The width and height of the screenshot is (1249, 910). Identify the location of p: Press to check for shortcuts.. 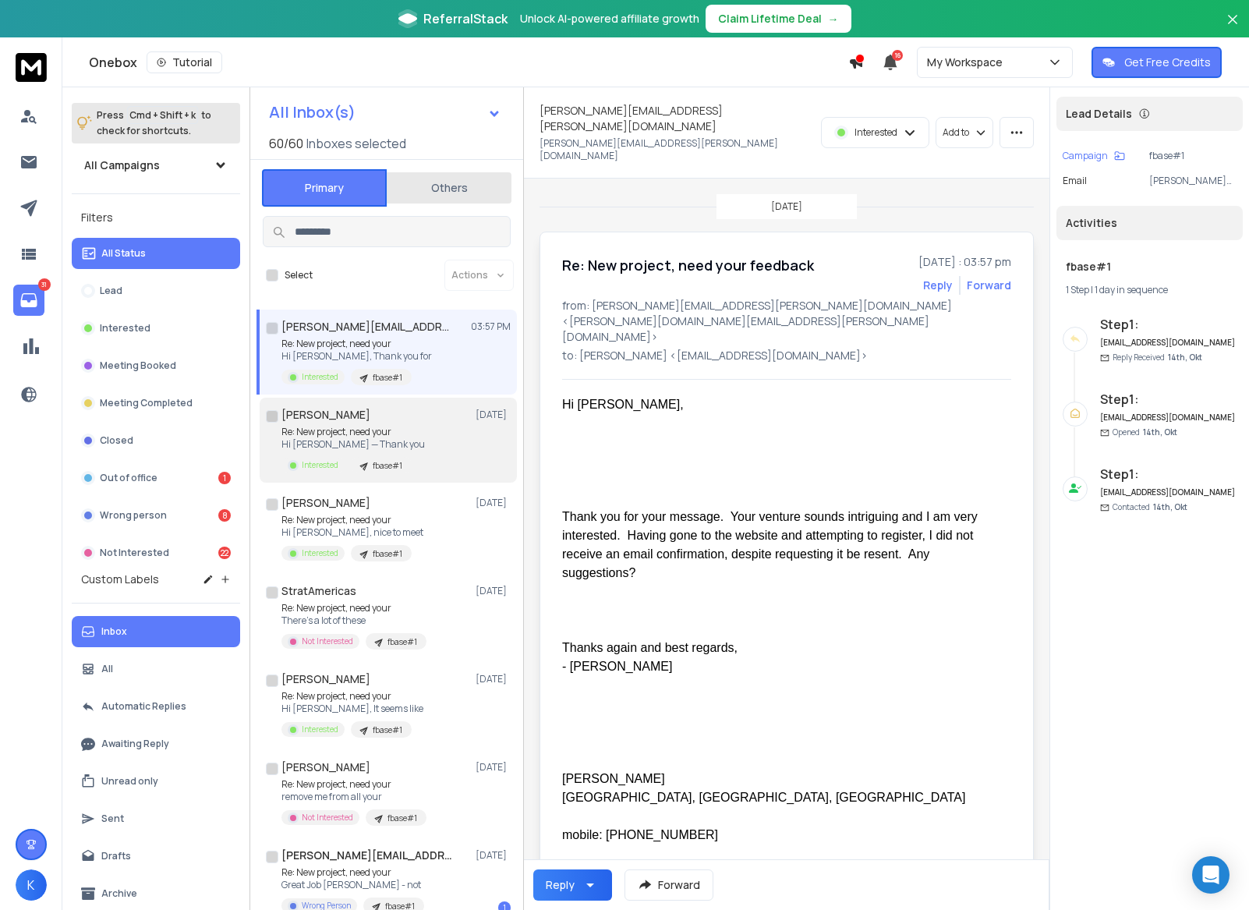
(154, 123).